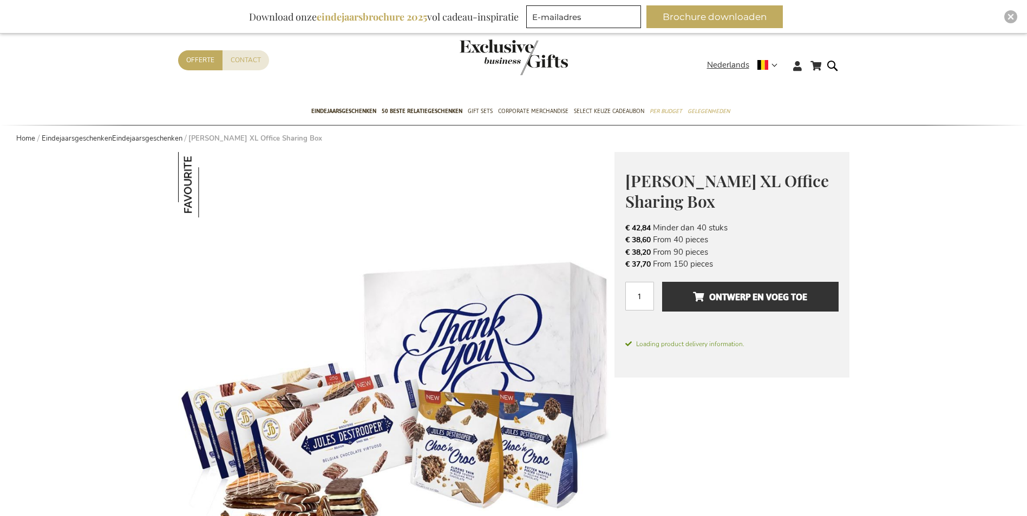 Image resolution: width=1027 pixels, height=516 pixels. What do you see at coordinates (514, 57) in the screenshot?
I see `img: Exclusive Business gifts logo` at bounding box center [514, 57].